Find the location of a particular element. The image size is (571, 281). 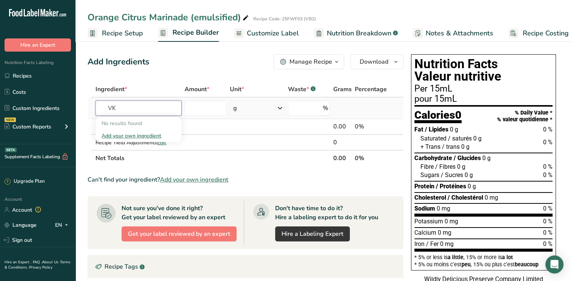

h1: Nutrition Facts Valeur nutritive is located at coordinates (483, 70).